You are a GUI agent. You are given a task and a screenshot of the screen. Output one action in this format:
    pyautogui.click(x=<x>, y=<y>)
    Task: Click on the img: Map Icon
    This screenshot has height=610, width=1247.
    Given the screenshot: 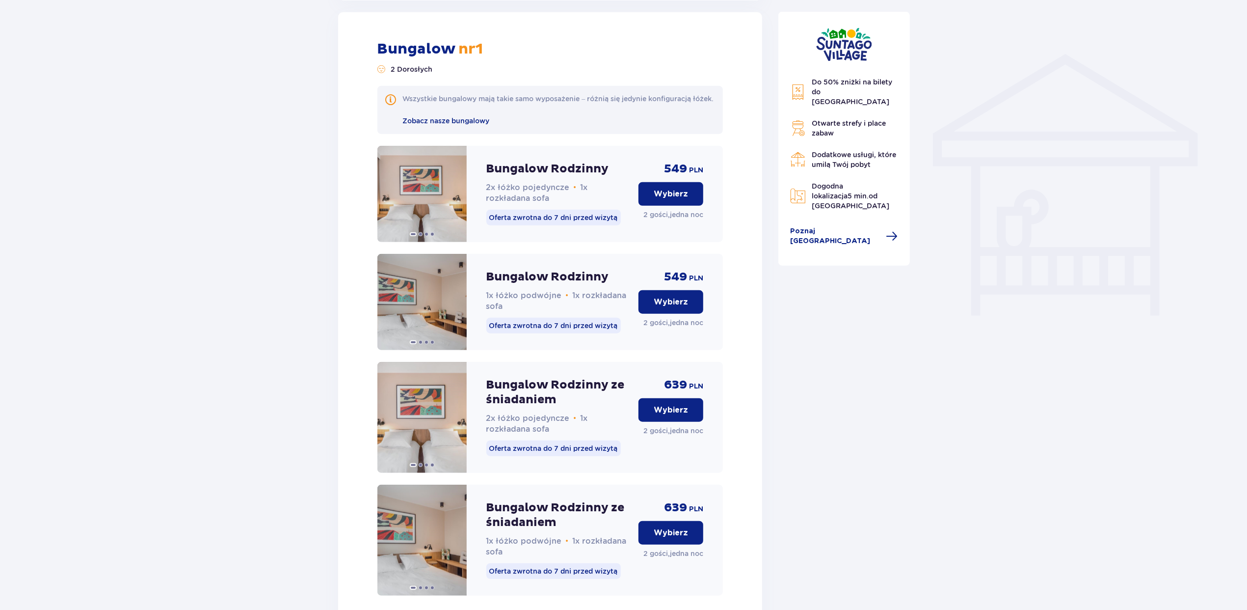 What is the action you would take?
    pyautogui.click(x=798, y=196)
    